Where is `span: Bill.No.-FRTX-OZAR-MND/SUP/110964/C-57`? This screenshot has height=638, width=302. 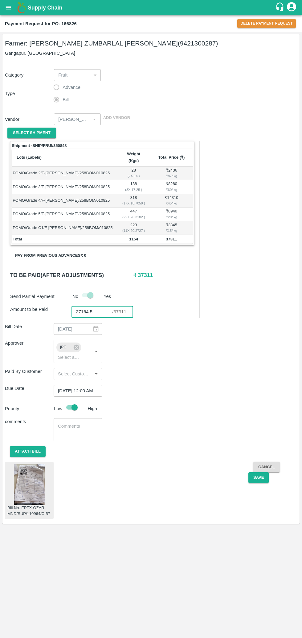
span: Bill.No.-FRTX-OZAR-MND/SUP/110964/C-57 is located at coordinates (29, 511).